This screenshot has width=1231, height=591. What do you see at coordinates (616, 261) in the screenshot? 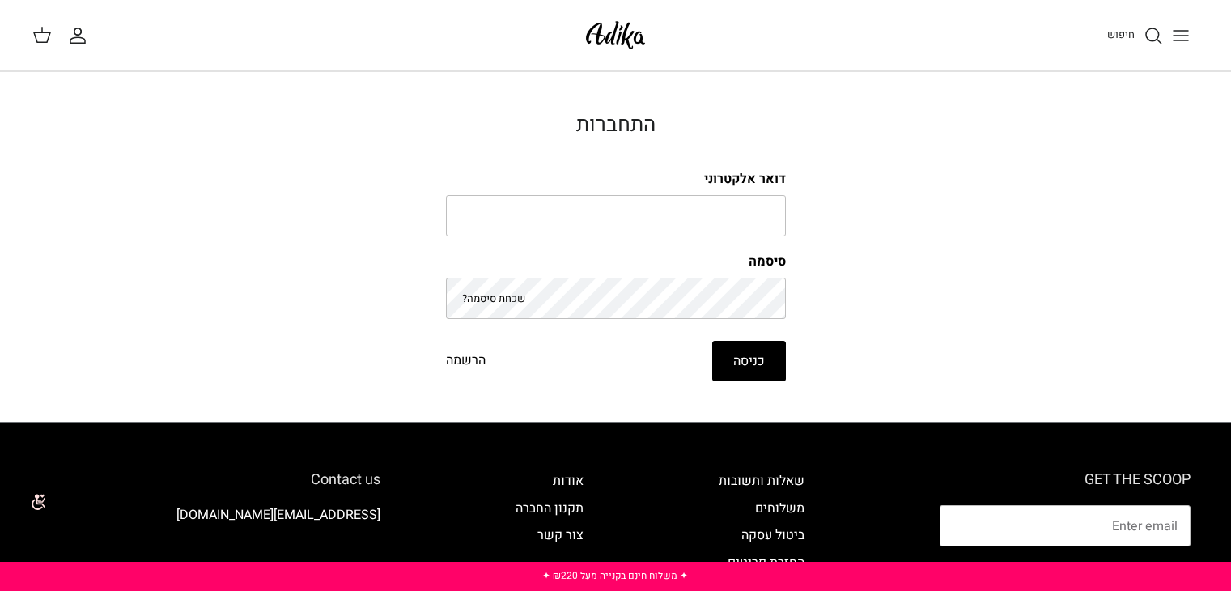
I see `label: סיסמה` at bounding box center [616, 261].